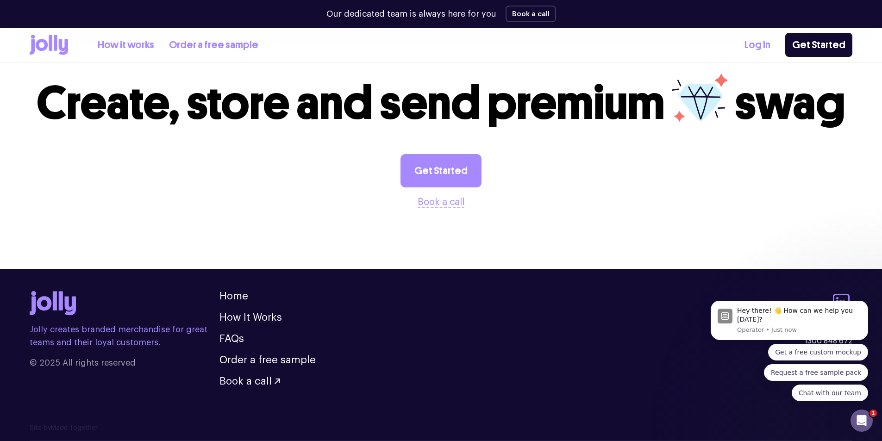  What do you see at coordinates (234, 296) in the screenshot?
I see `a: Home` at bounding box center [234, 296].